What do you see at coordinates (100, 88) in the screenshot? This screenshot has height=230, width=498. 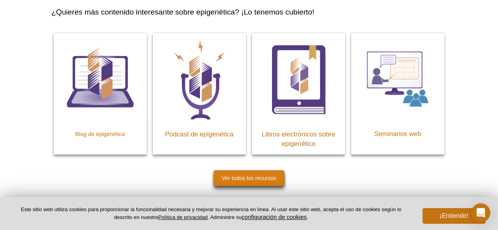 I see `a: Blog de epigenética` at bounding box center [100, 88].